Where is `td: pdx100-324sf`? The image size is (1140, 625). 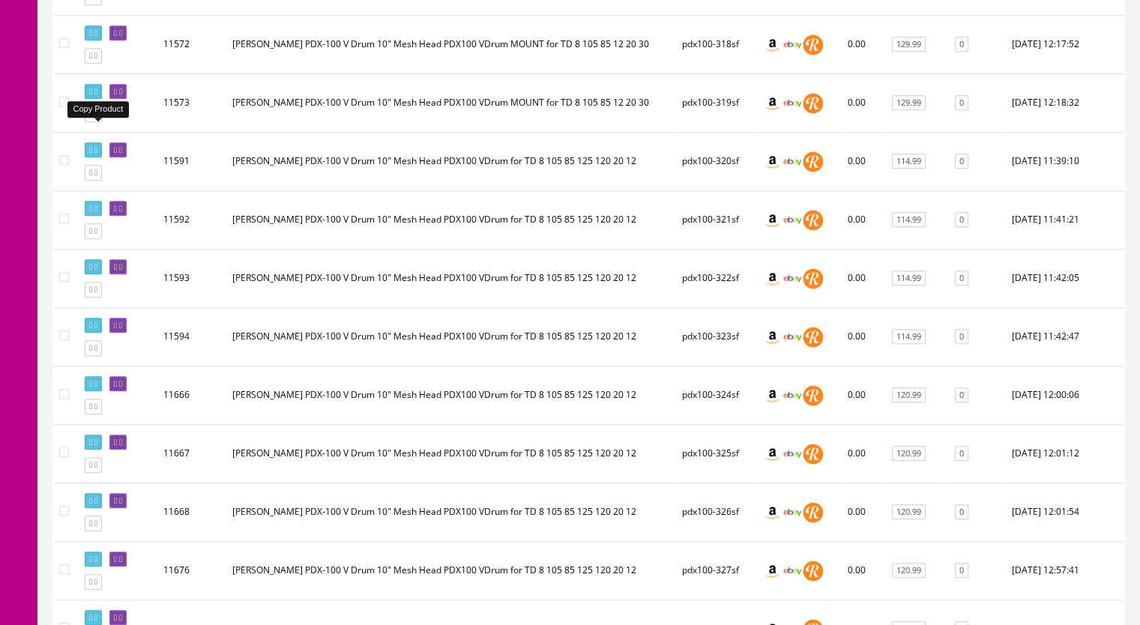
td: pdx100-324sf is located at coordinates (716, 395).